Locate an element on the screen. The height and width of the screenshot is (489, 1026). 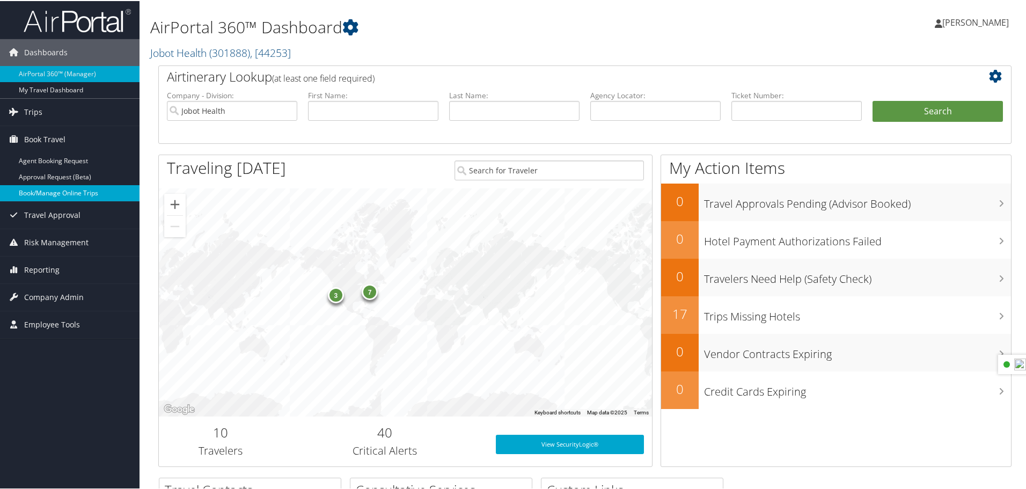
h2: 17 is located at coordinates (680, 313).